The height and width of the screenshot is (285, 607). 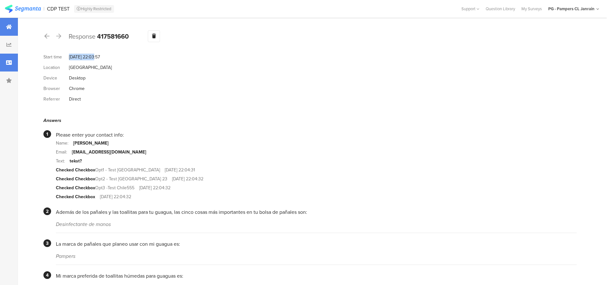 What do you see at coordinates (47, 211) in the screenshot?
I see `div: 2` at bounding box center [47, 211].